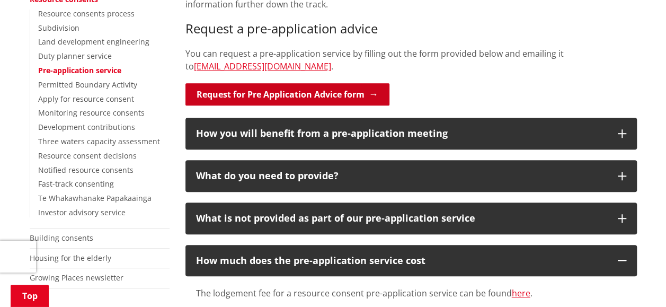  I want to click on a: Growing Places newsletter, so click(76, 277).